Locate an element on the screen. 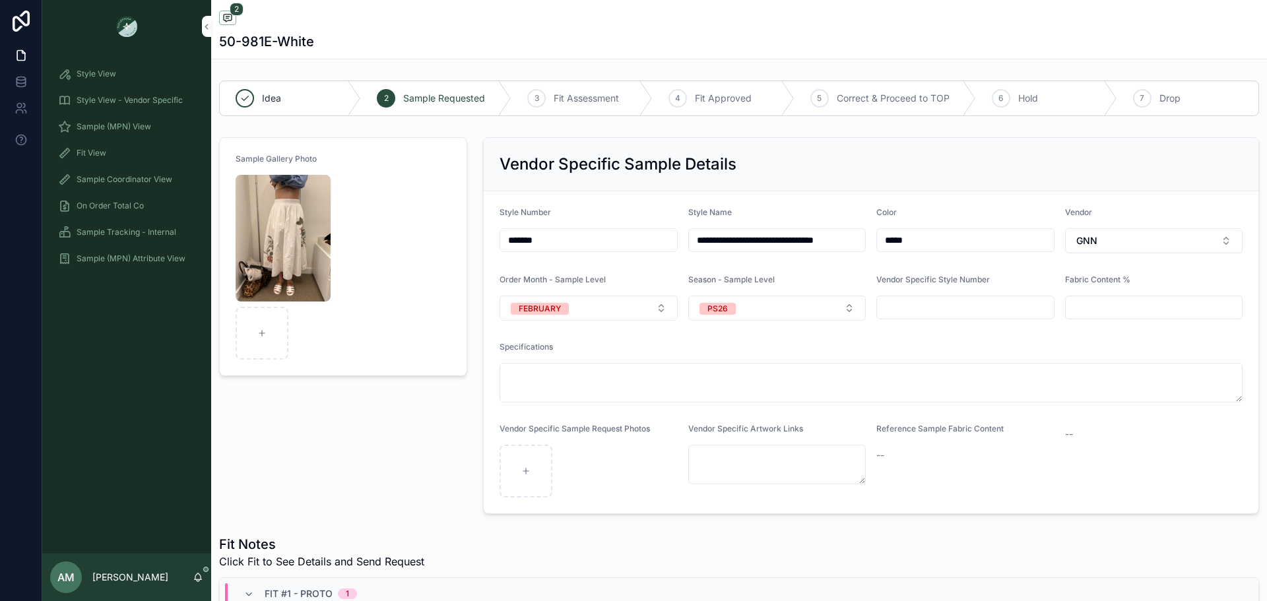 The height and width of the screenshot is (601, 1267). div: FEBRUARY is located at coordinates (540, 309).